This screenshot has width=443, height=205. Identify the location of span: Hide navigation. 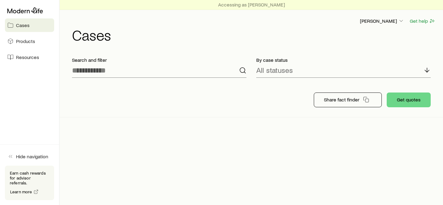
(32, 156).